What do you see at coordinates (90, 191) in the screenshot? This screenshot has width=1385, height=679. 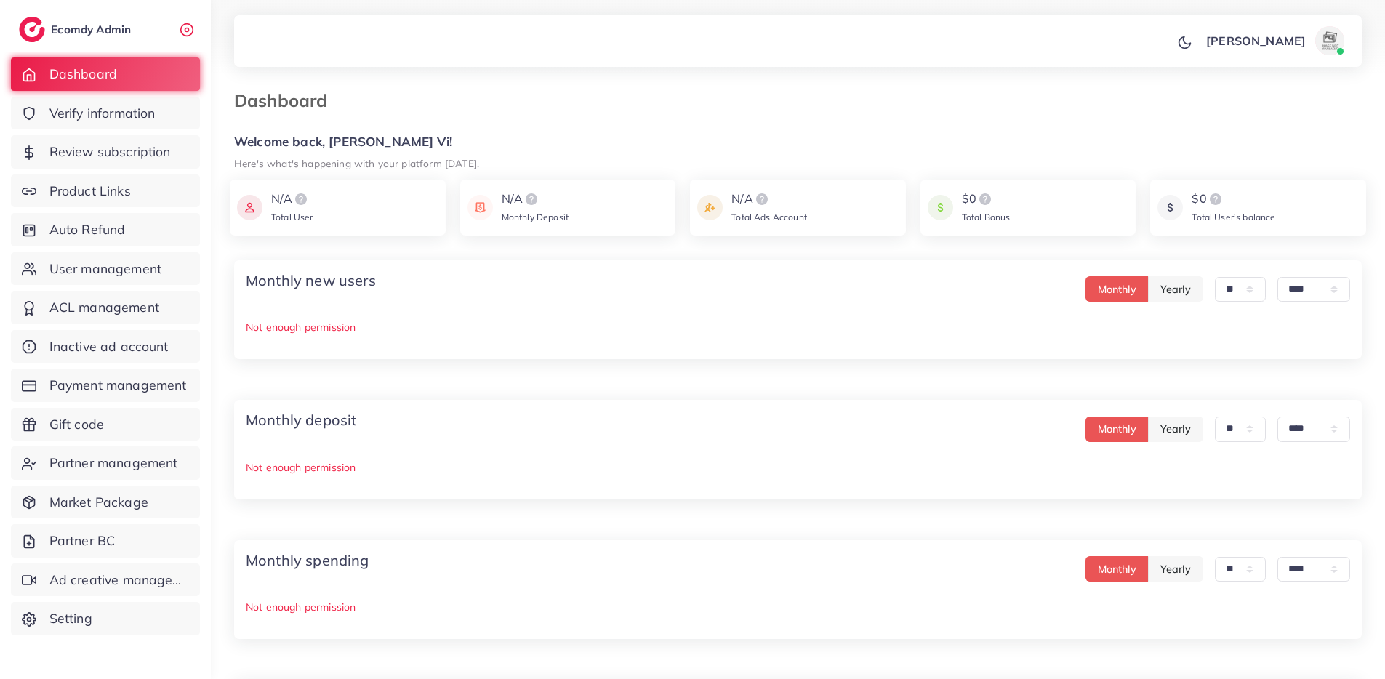 I see `span: Product Links` at bounding box center [90, 191].